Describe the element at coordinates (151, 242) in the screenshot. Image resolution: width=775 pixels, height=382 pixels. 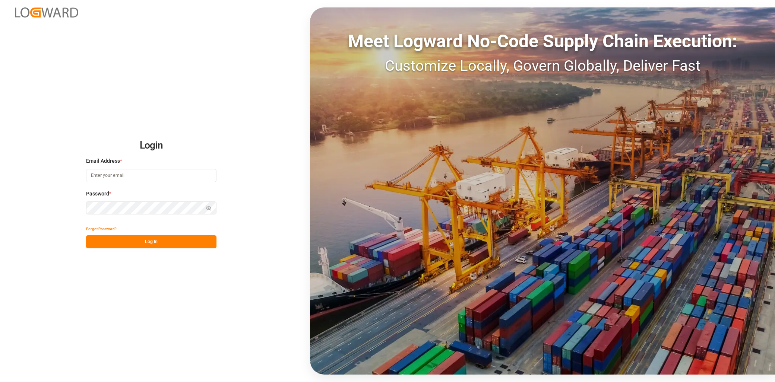
I see `button: Log In` at that location.